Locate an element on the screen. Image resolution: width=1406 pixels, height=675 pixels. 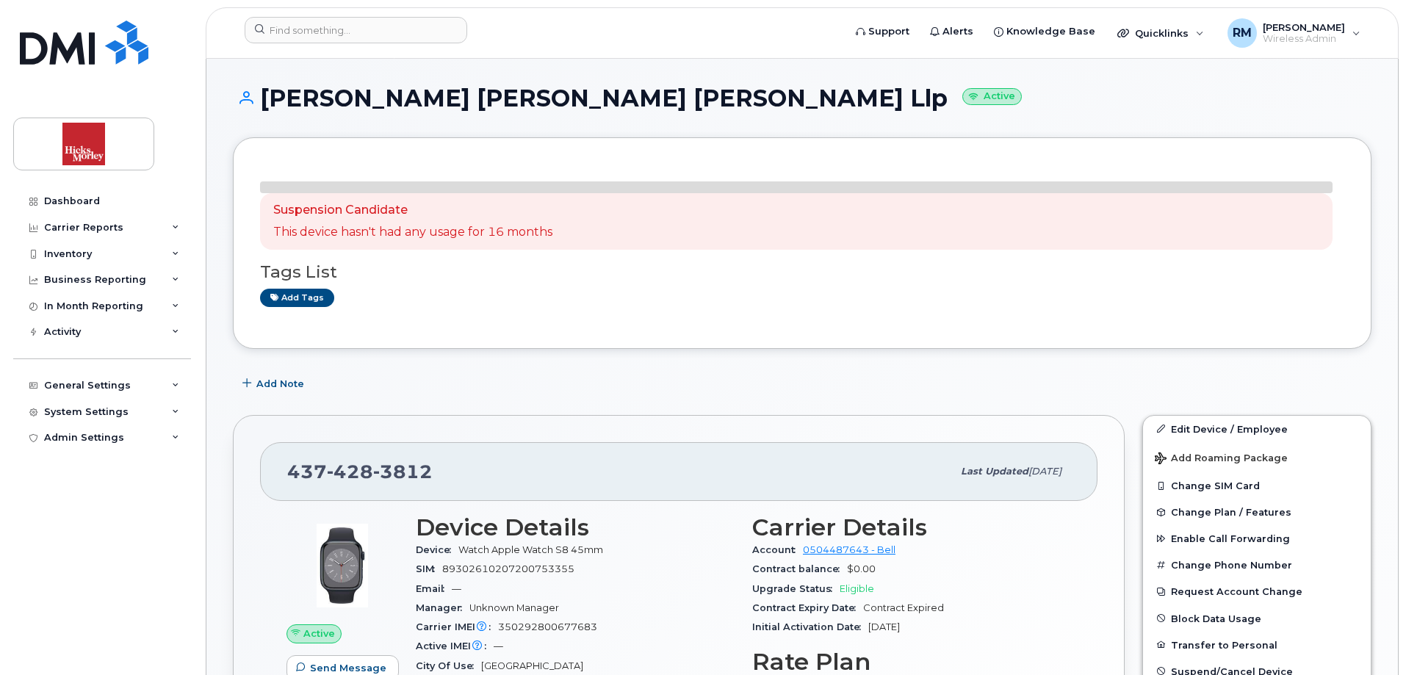
span: Contract Expiry Date is located at coordinates (808, 608).